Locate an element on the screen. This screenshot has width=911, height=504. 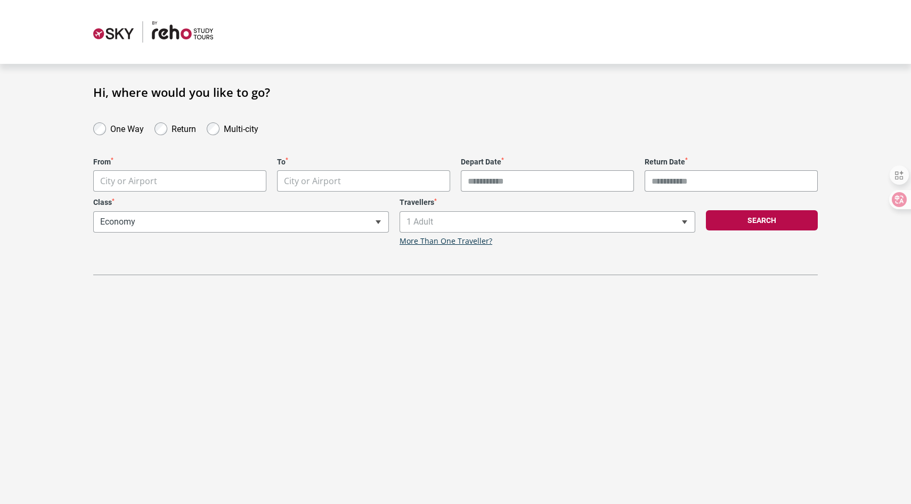
span: Economy is located at coordinates (241, 222).